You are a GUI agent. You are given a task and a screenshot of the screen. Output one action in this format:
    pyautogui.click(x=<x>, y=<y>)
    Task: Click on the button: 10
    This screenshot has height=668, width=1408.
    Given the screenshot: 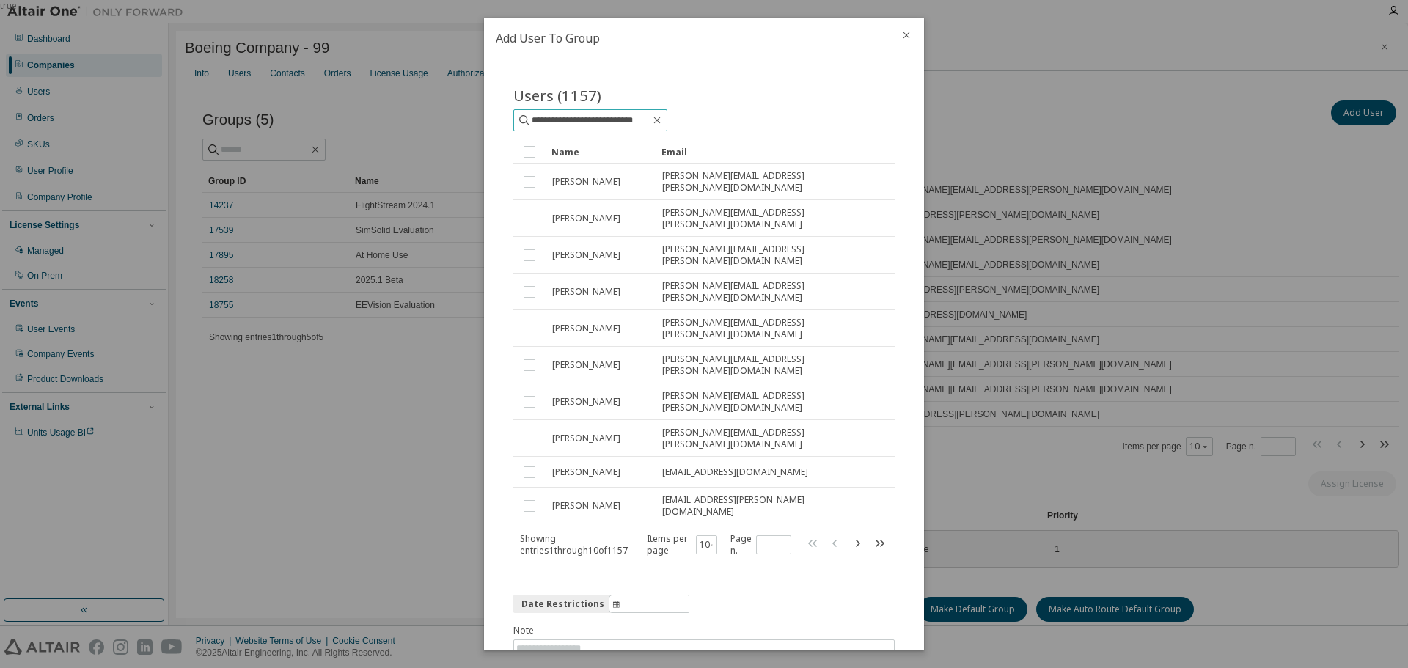 What is the action you would take?
    pyautogui.click(x=706, y=545)
    